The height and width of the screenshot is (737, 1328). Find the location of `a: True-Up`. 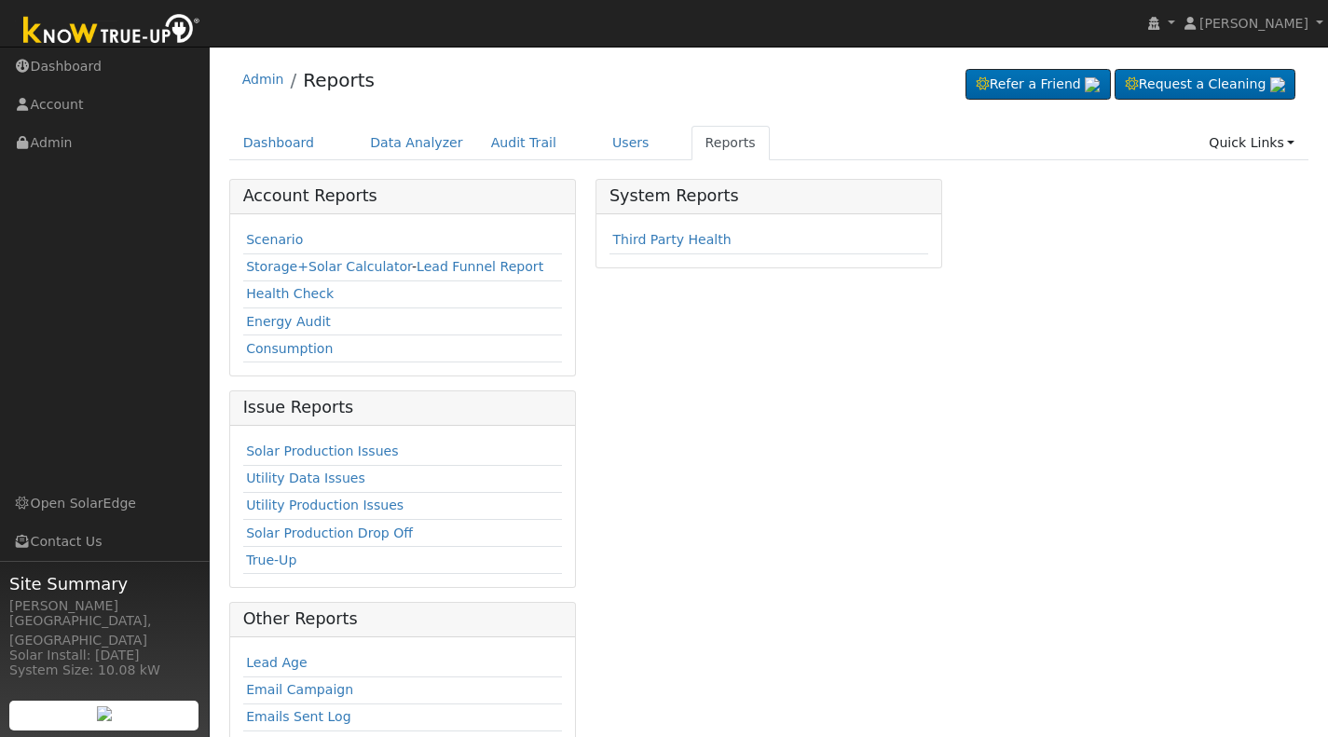

a: True-Up is located at coordinates (271, 560).